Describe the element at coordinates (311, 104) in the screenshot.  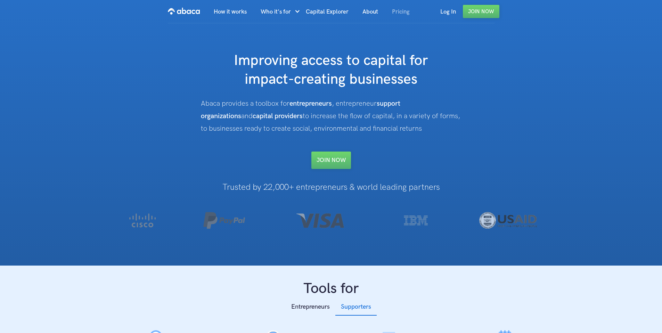
I see `strong: entrepreneurs` at that location.